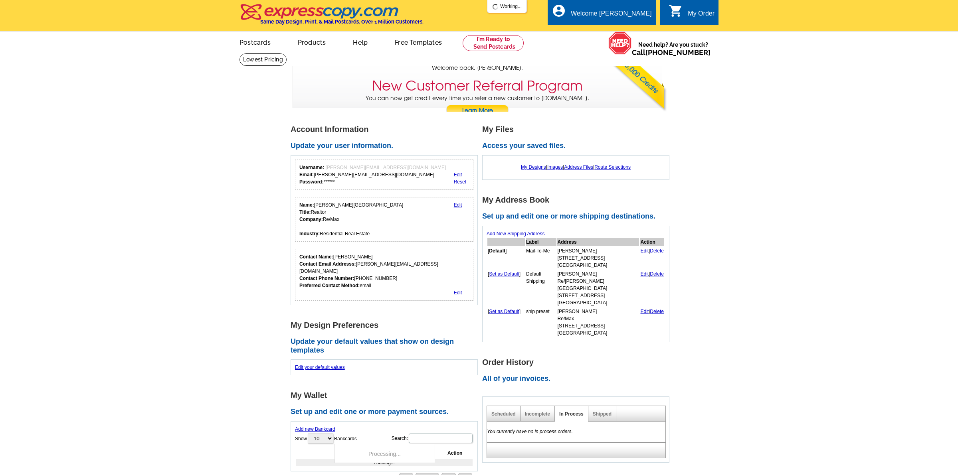 The image size is (958, 475). I want to click on input: Search:, so click(441, 439).